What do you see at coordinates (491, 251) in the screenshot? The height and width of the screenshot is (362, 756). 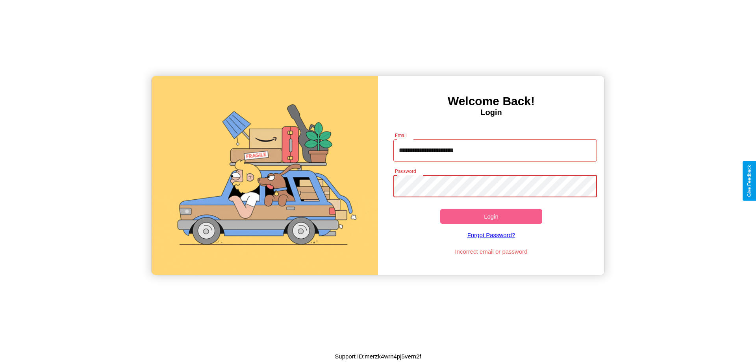 I see `p: Incorrect email or password` at bounding box center [491, 251].